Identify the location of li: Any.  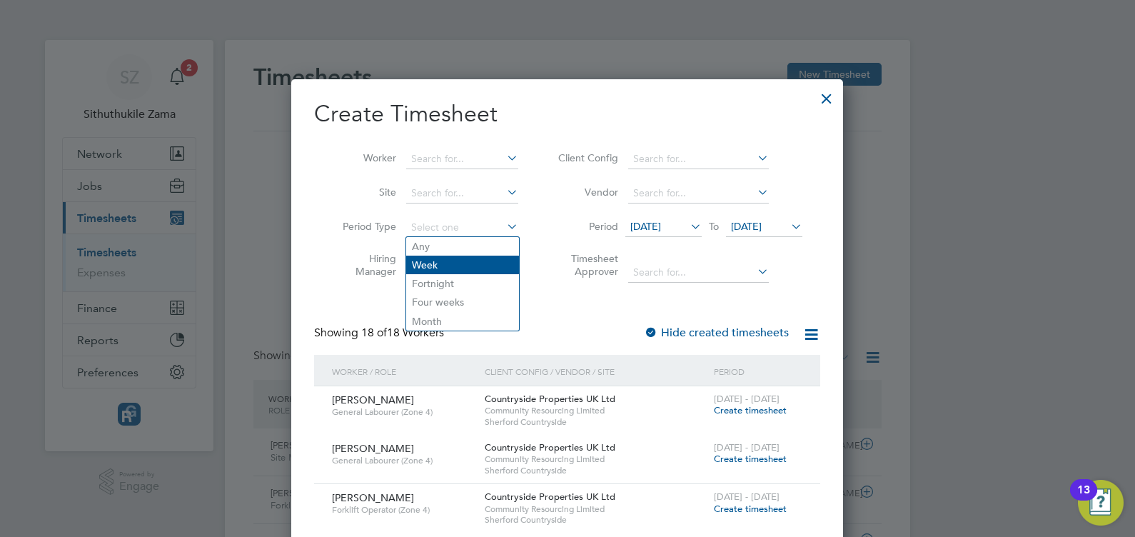
(463, 246).